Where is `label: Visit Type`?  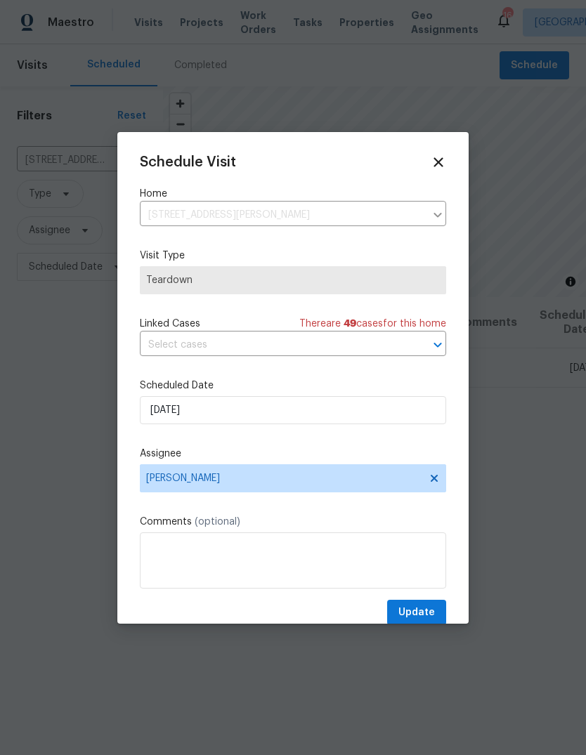 label: Visit Type is located at coordinates (293, 256).